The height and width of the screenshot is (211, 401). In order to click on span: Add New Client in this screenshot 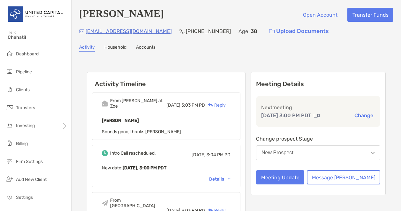, I will do `click(31, 179)`.